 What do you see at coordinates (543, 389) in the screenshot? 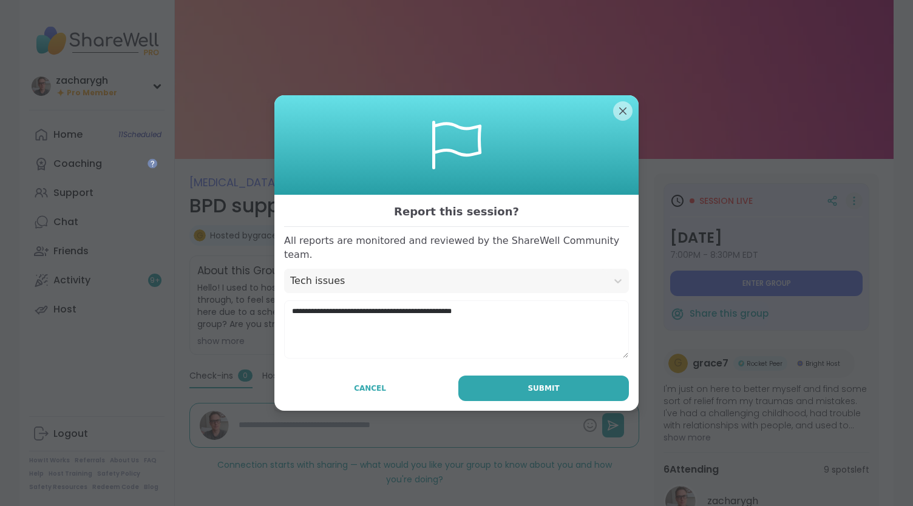
I see `span: Submit` at bounding box center [543, 389].